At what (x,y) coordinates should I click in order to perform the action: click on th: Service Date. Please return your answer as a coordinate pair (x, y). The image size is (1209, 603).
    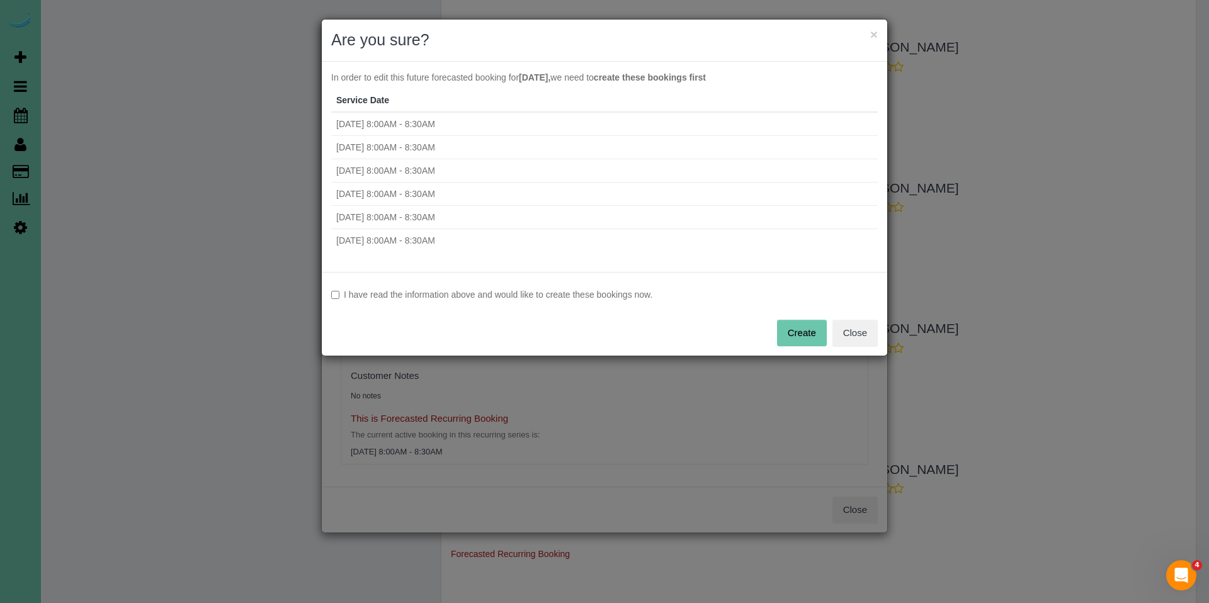
    Looking at the image, I should click on (604, 100).